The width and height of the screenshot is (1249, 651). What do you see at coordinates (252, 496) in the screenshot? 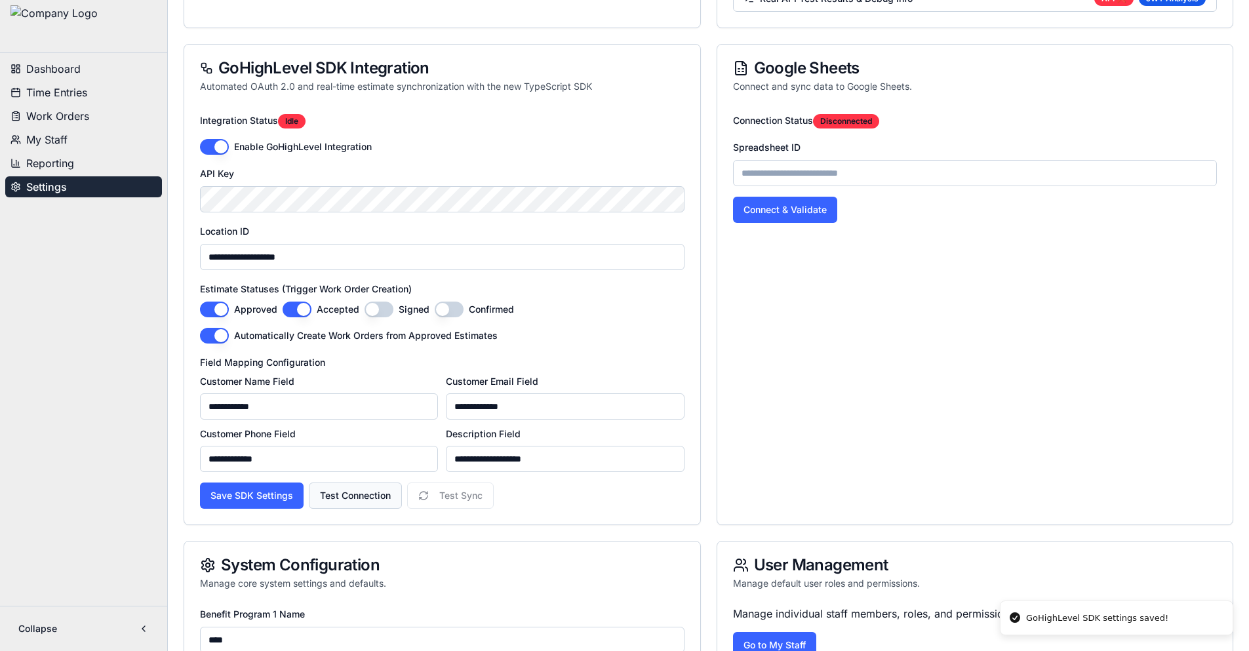
I see `button: Save SDK Settings` at bounding box center [252, 496].